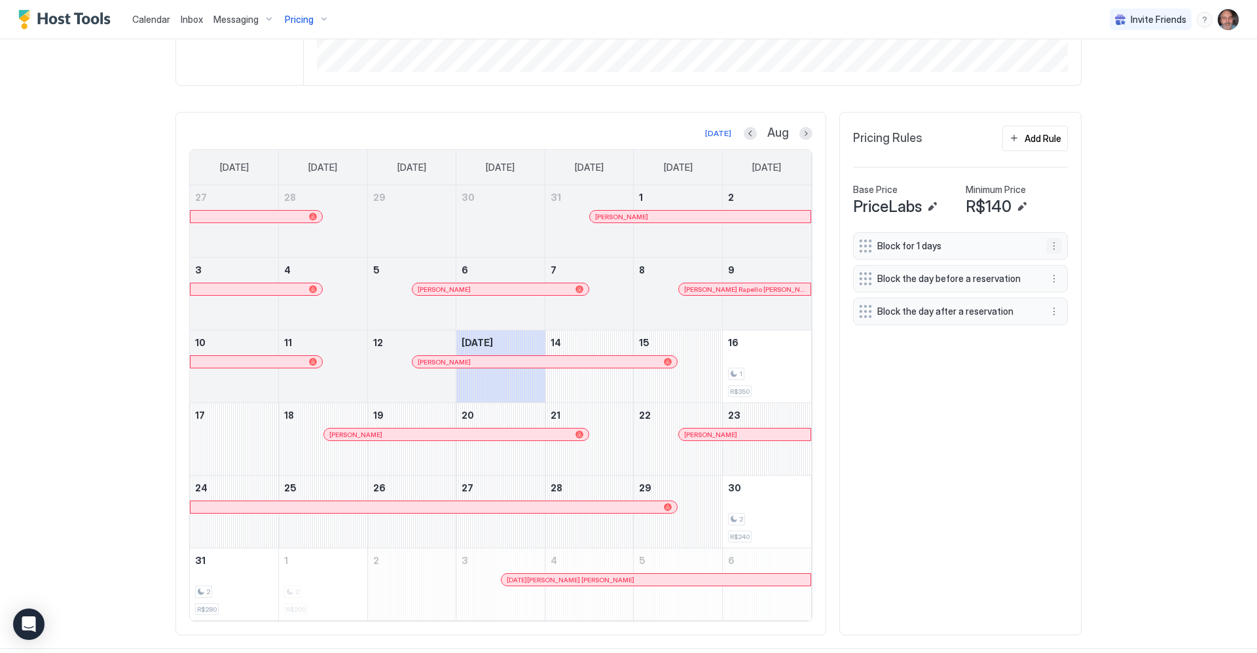 This screenshot has width=1257, height=653. What do you see at coordinates (766, 342) in the screenshot?
I see `a: August 16, 2025` at bounding box center [766, 342].